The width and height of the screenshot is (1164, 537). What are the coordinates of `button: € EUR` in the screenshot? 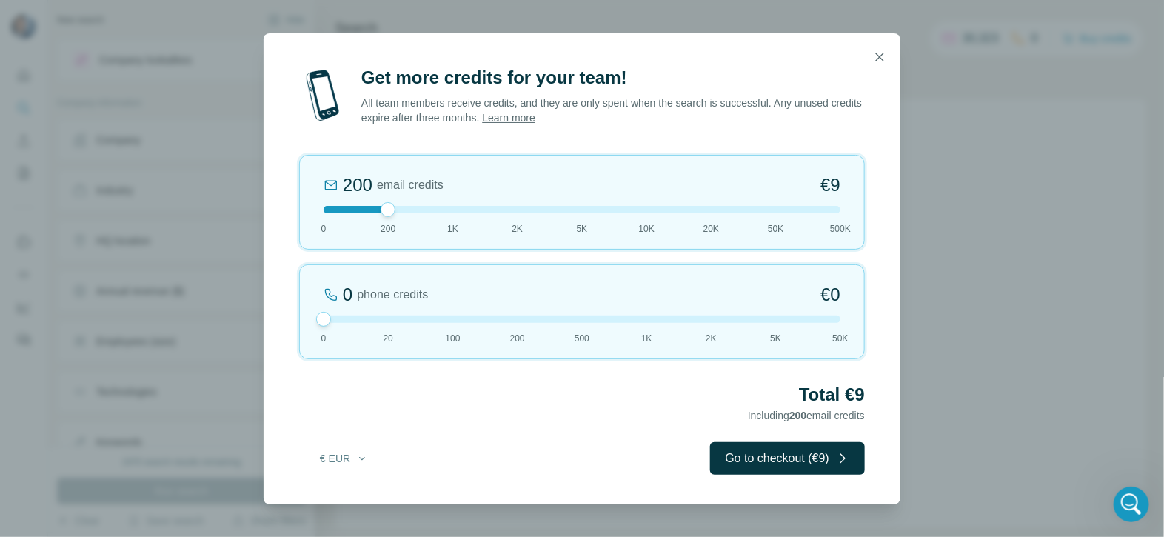 It's located at (344, 458).